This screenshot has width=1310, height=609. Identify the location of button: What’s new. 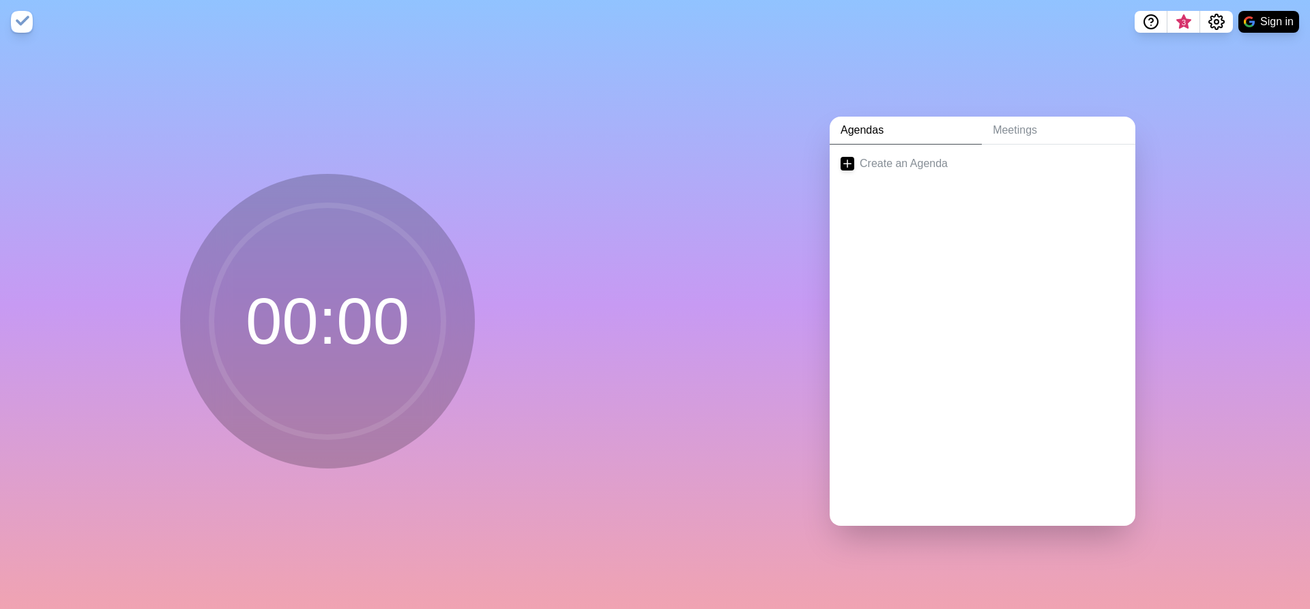
(1184, 22).